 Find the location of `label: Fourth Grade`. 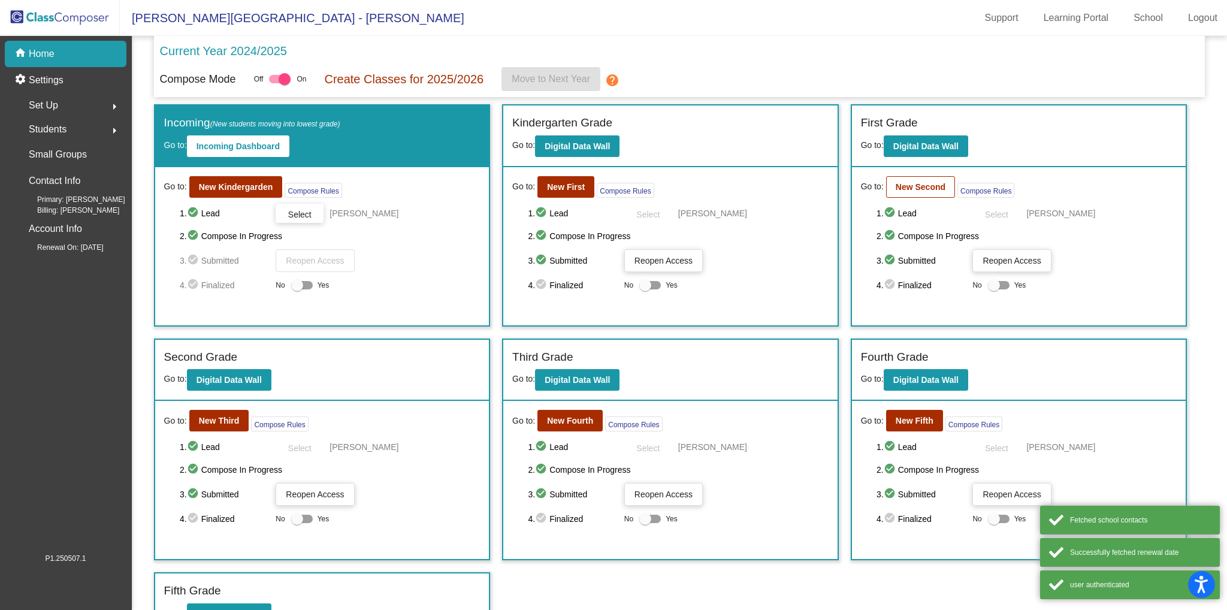

label: Fourth Grade is located at coordinates (894, 357).